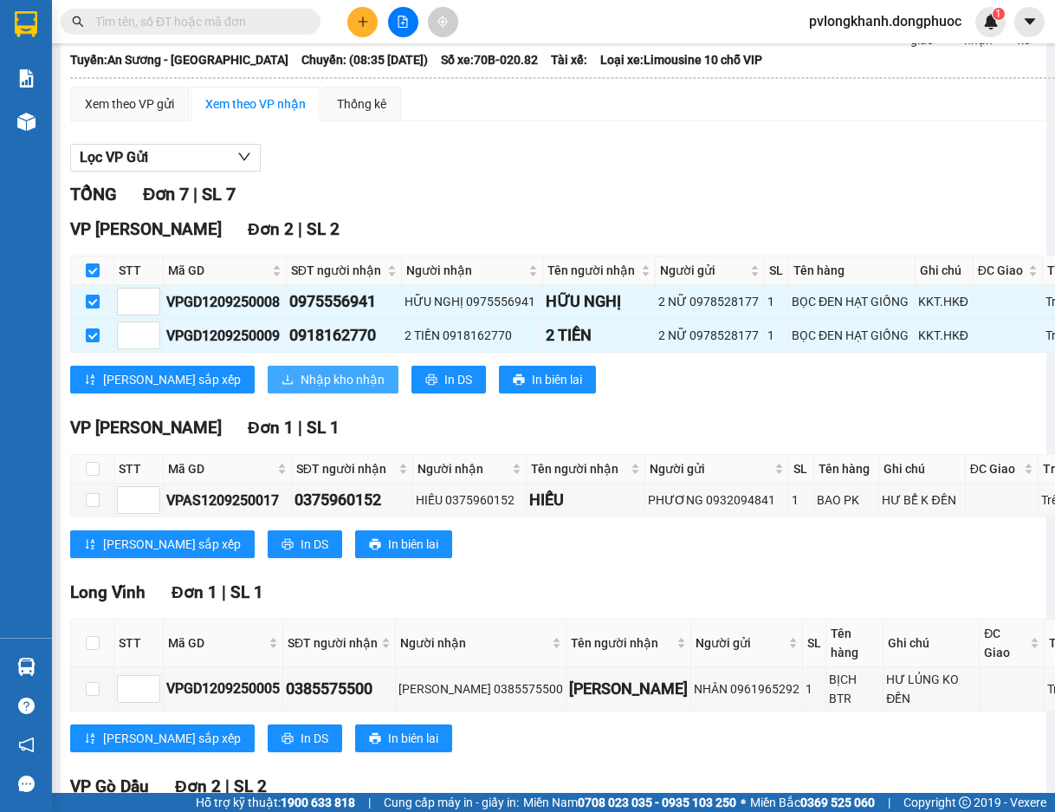 The height and width of the screenshot is (812, 1055). Describe the element at coordinates (710, 335) in the screenshot. I see `div: 2 NỮ 0978528177` at that location.